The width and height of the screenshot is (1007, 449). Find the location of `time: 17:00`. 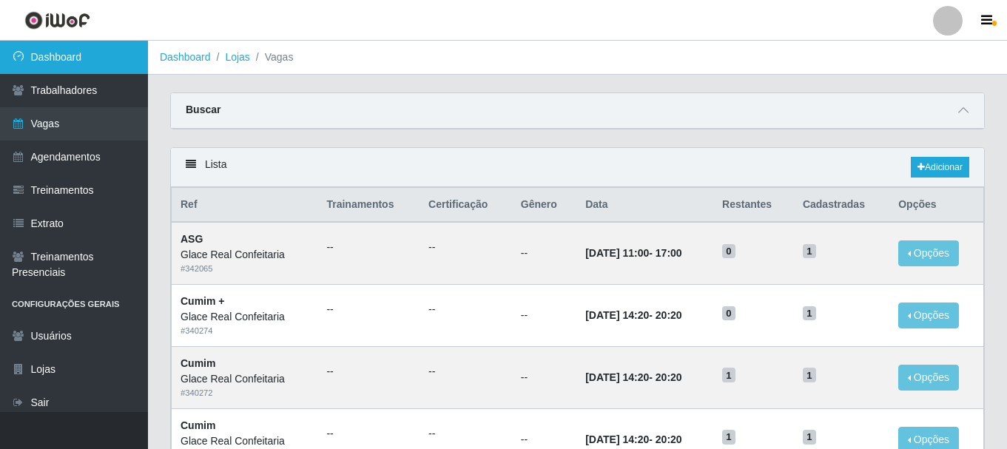

time: 17:00 is located at coordinates (669, 253).